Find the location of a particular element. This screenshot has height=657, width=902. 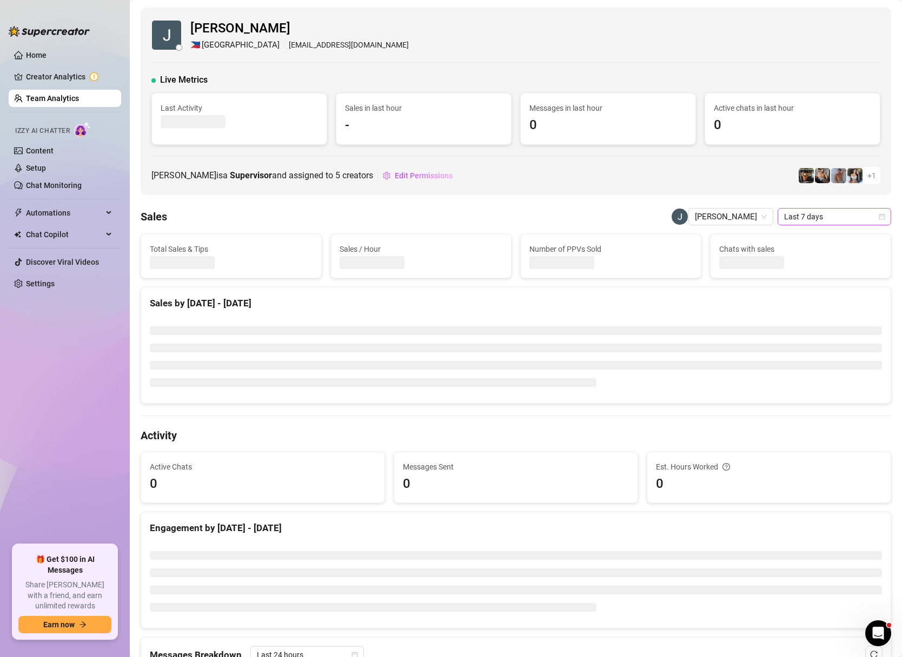

a: Chat Monitoring is located at coordinates (54, 185).